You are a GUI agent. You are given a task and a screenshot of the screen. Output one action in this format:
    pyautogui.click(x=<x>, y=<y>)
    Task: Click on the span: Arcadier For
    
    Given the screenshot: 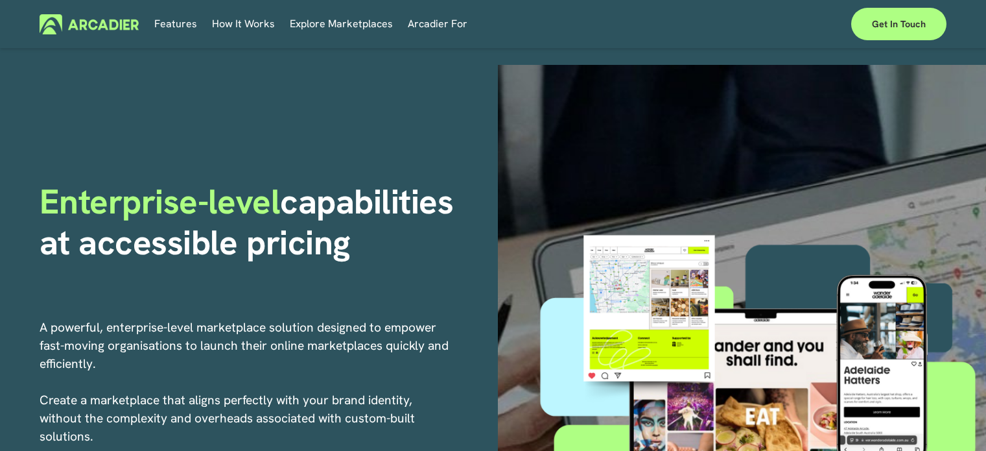 What is the action you would take?
    pyautogui.click(x=438, y=24)
    